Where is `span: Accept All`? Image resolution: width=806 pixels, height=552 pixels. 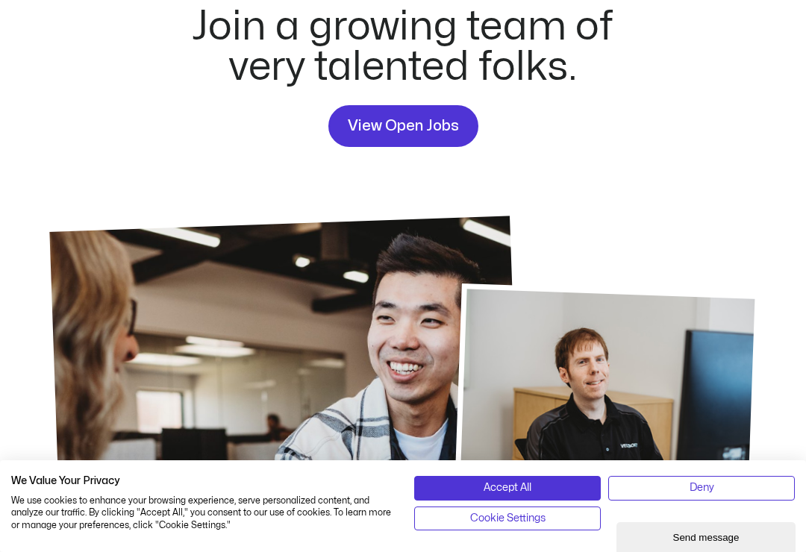 span: Accept All is located at coordinates (507, 488).